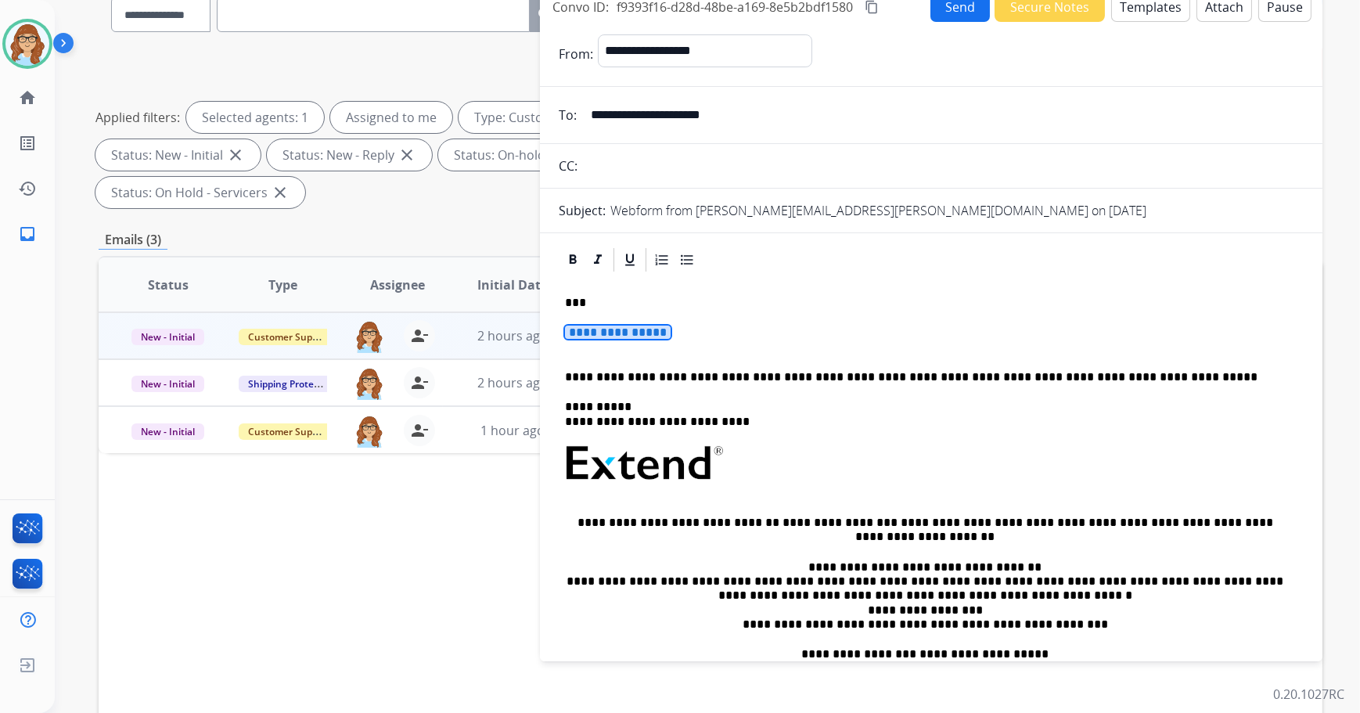 This screenshot has width=1360, height=713. What do you see at coordinates (138, 117) in the screenshot?
I see `p: Applied filters:` at bounding box center [138, 117].